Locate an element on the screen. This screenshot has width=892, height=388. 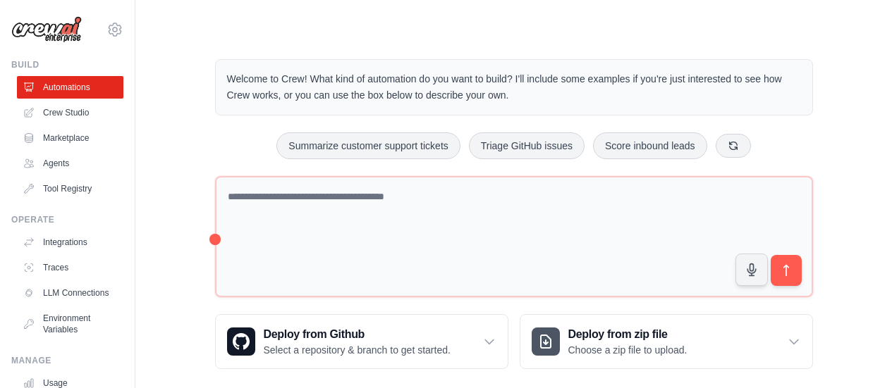
a: Traces is located at coordinates (70, 268).